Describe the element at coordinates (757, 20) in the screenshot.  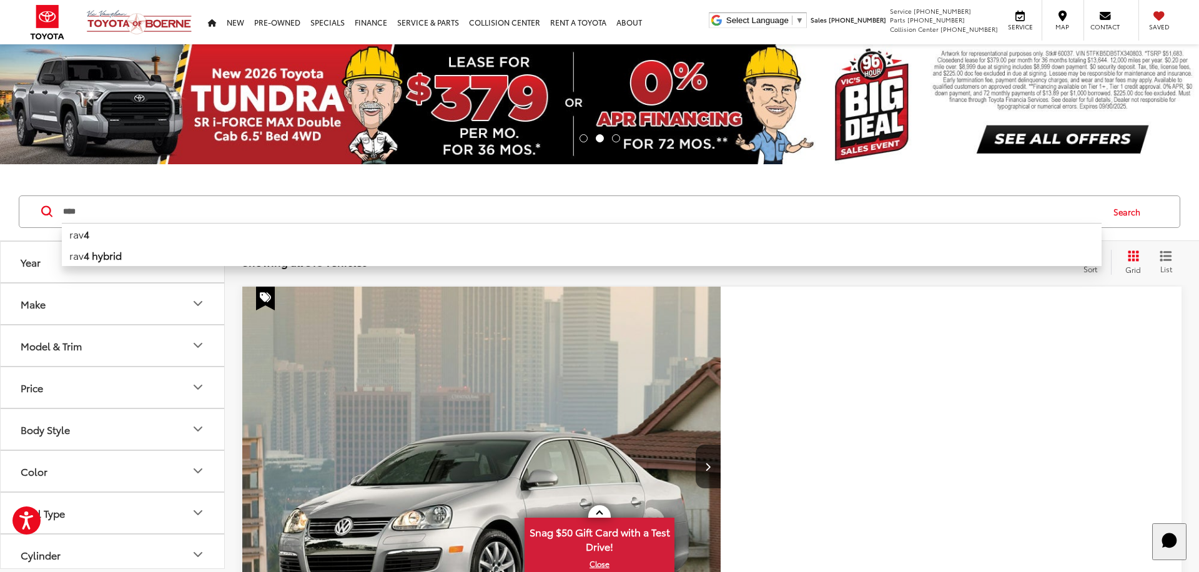
I see `span: Select Language` at that location.